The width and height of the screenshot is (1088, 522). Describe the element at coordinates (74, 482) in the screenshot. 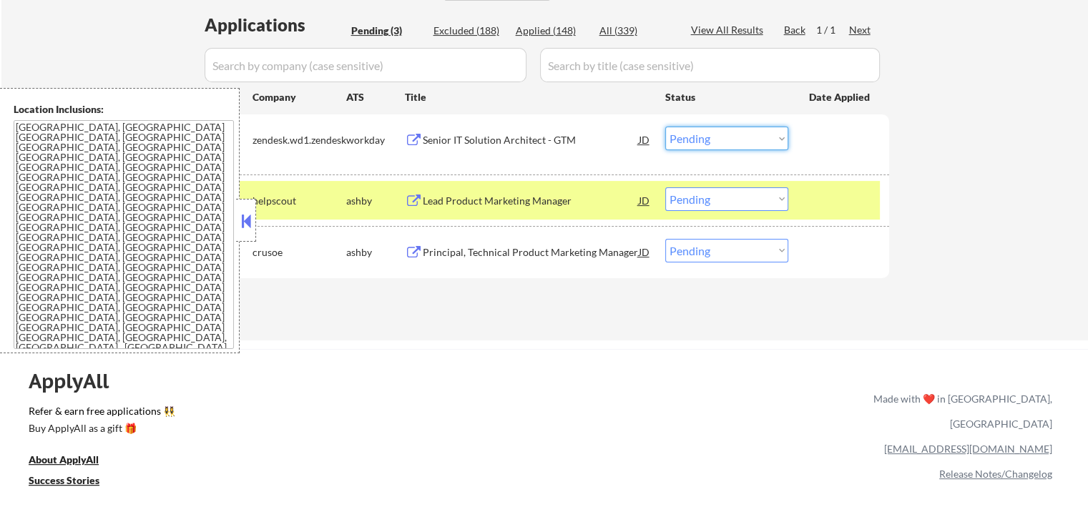

I see `a: Success Stories` at that location.